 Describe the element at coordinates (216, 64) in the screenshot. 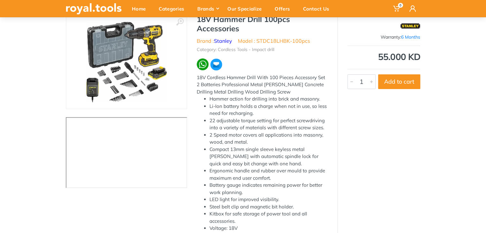

I see `img: ma.webp` at that location.